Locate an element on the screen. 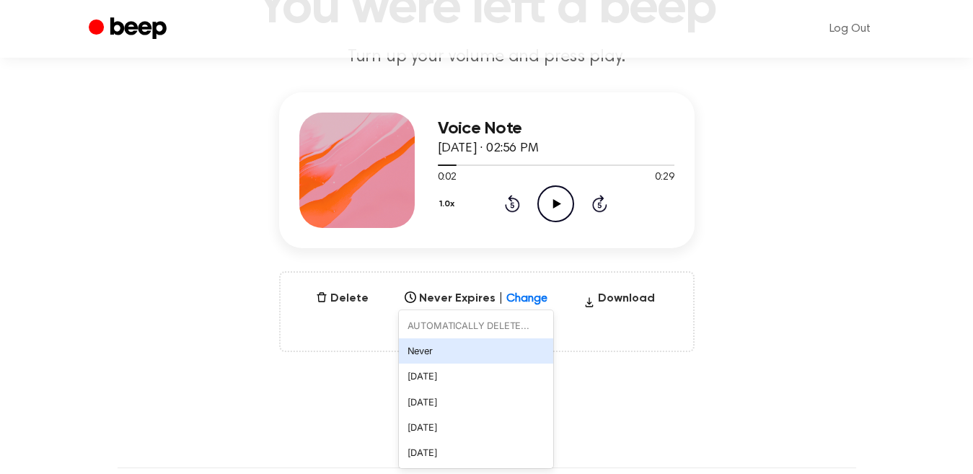 This screenshot has height=474, width=973. span: Only visible to you is located at coordinates (487, 326).